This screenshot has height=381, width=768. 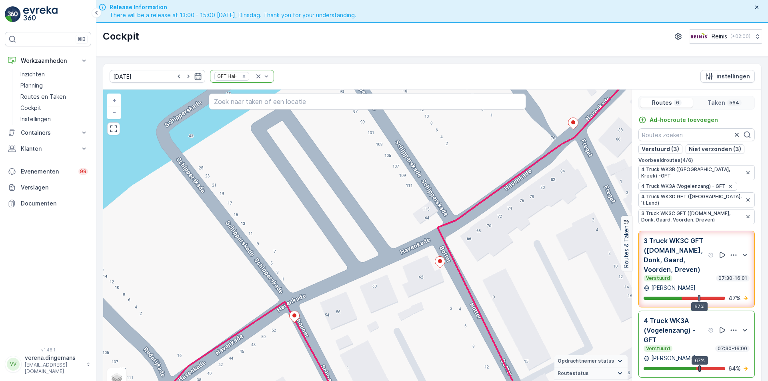 What do you see at coordinates (233, 7) in the screenshot?
I see `span: Release Information` at bounding box center [233, 7].